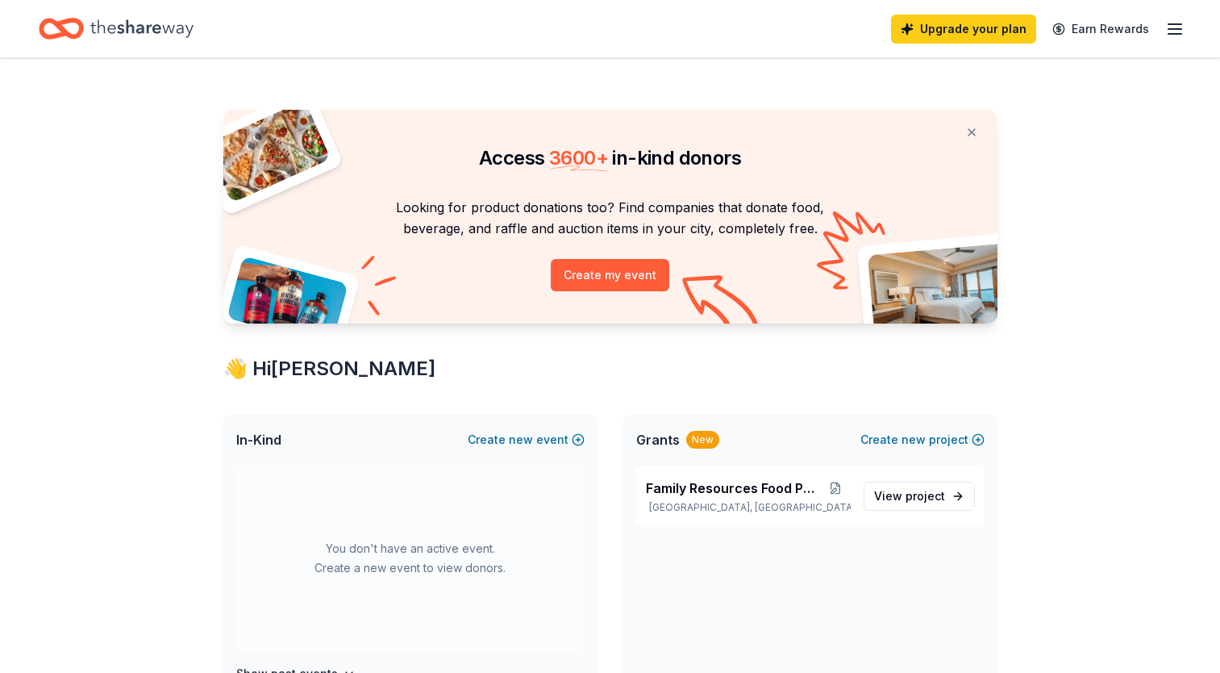 This screenshot has height=673, width=1220. What do you see at coordinates (268, 152) in the screenshot?
I see `img: Pizza` at bounding box center [268, 152].